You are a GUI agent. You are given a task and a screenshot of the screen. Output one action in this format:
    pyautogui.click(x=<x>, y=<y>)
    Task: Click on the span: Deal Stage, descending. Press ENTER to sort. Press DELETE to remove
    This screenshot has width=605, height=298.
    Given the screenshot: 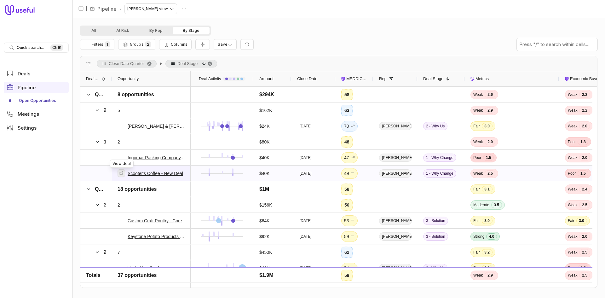 What is the action you would take?
    pyautogui.click(x=191, y=64)
    